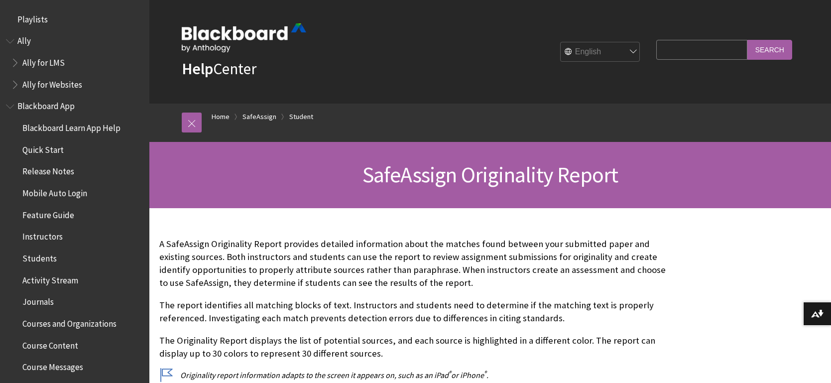 This screenshot has width=831, height=383. What do you see at coordinates (219, 69) in the screenshot?
I see `a: HelpCenter` at bounding box center [219, 69].